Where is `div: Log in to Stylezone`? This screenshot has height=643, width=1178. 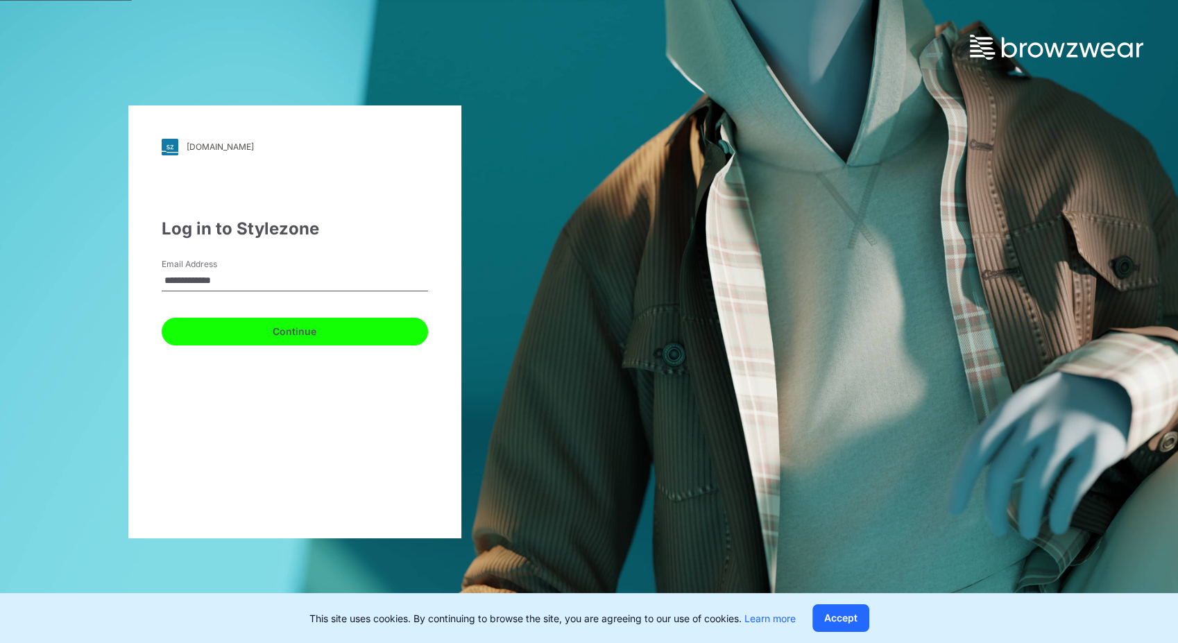 div: Log in to Stylezone is located at coordinates (295, 229).